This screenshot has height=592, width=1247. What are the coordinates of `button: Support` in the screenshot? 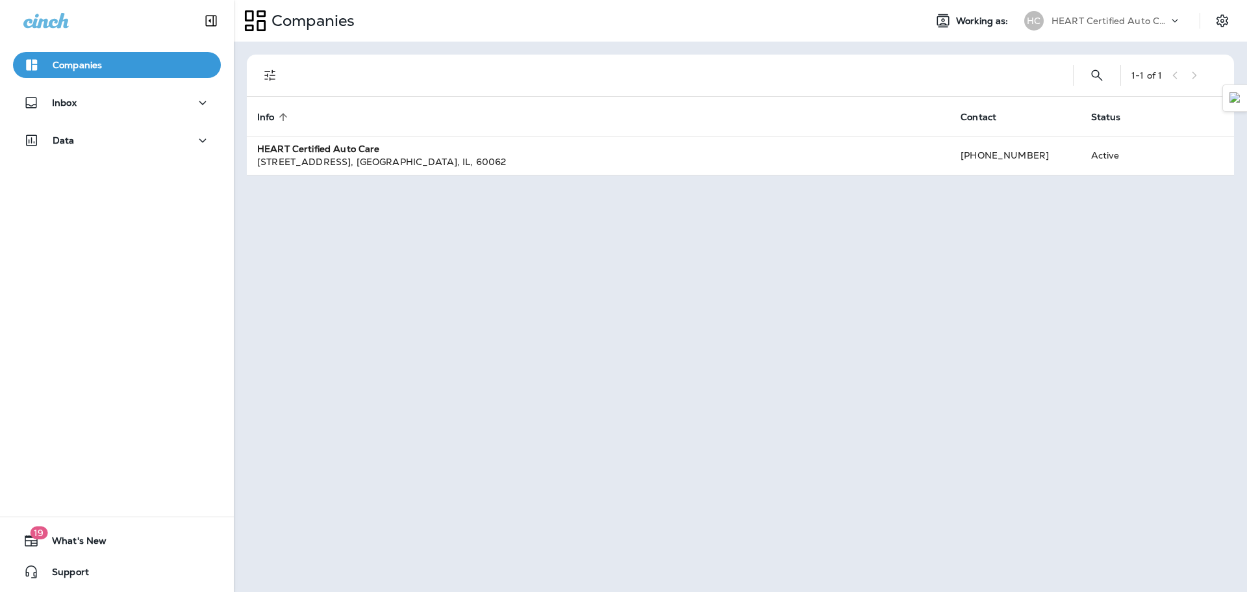 It's located at (117, 572).